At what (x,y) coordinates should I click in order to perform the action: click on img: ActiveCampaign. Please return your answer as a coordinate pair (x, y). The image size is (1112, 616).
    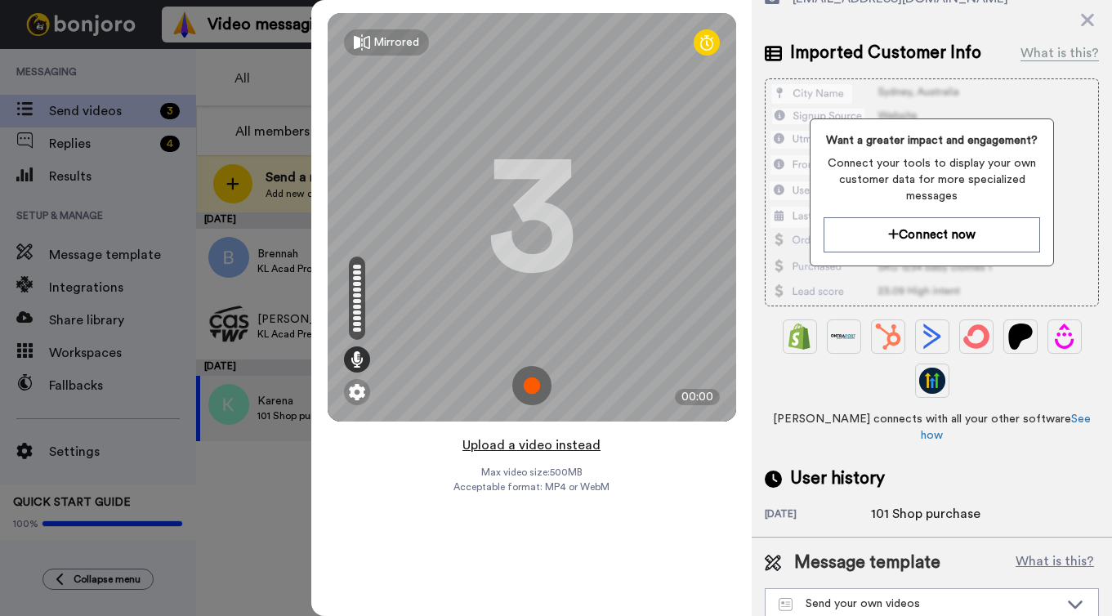
    Looking at the image, I should click on (932, 337).